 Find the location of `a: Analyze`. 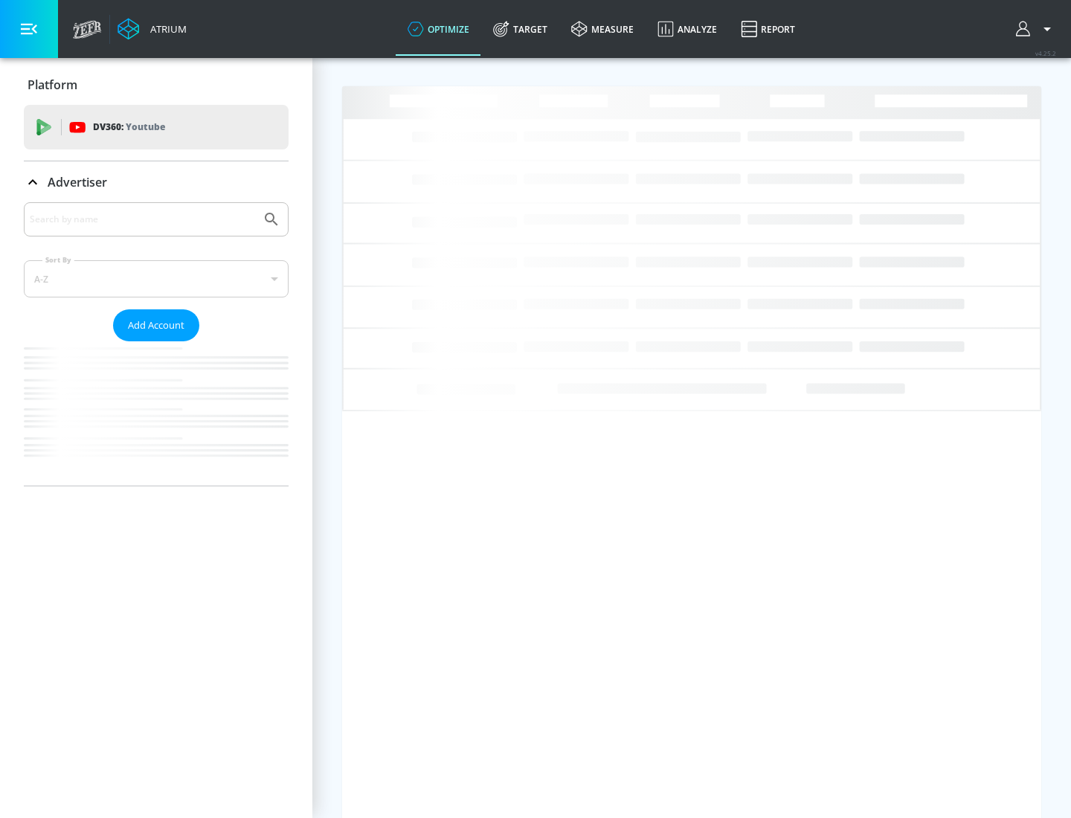

a: Analyze is located at coordinates (687, 29).